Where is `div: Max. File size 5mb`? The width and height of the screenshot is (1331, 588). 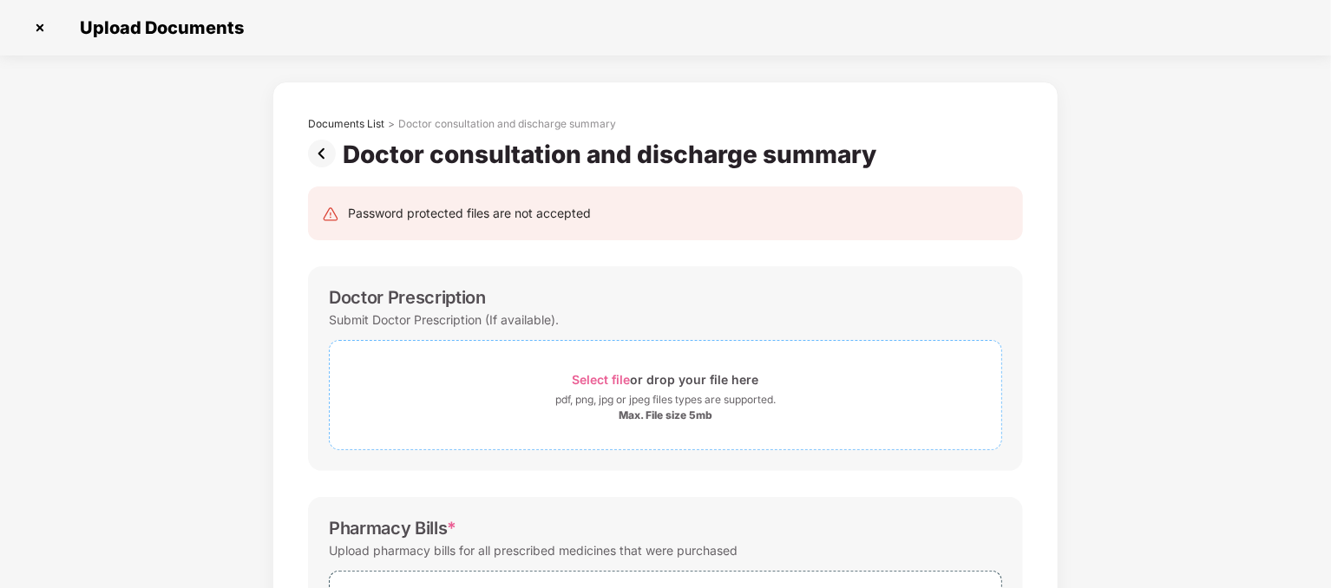
div: Max. File size 5mb is located at coordinates (665, 415).